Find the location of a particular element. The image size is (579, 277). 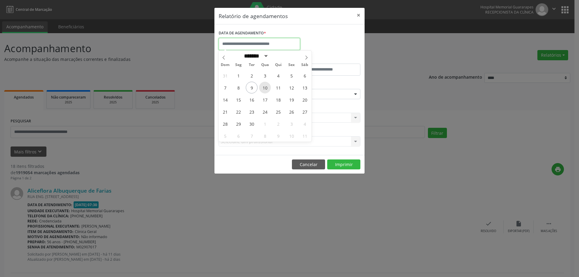

span: Setembro 12, 2025 is located at coordinates (291, 87).